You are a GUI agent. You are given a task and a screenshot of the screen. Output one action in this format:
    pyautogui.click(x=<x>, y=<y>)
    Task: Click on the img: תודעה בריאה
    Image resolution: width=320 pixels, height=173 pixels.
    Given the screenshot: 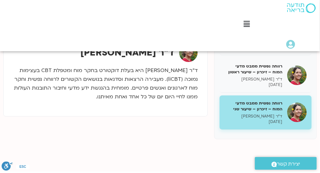 What is the action you would take?
    pyautogui.click(x=302, y=8)
    